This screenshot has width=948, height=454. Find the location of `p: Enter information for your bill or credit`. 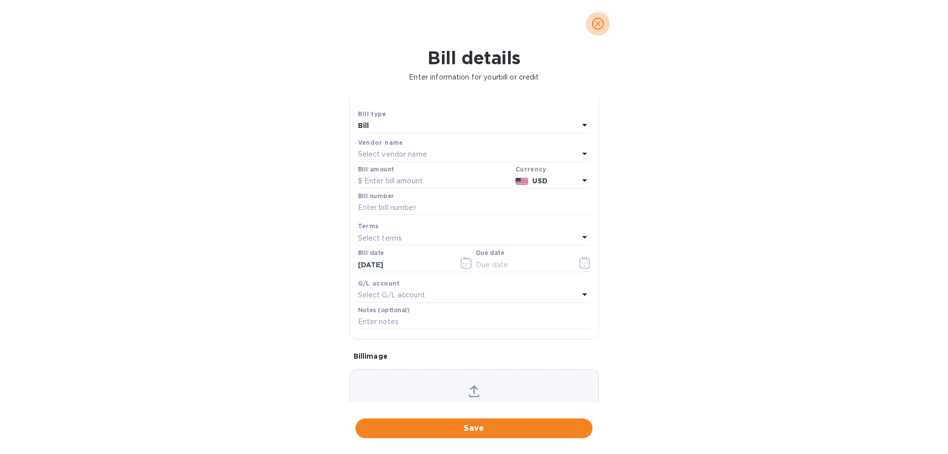

p: Enter information for your bill or credit is located at coordinates (474, 77).